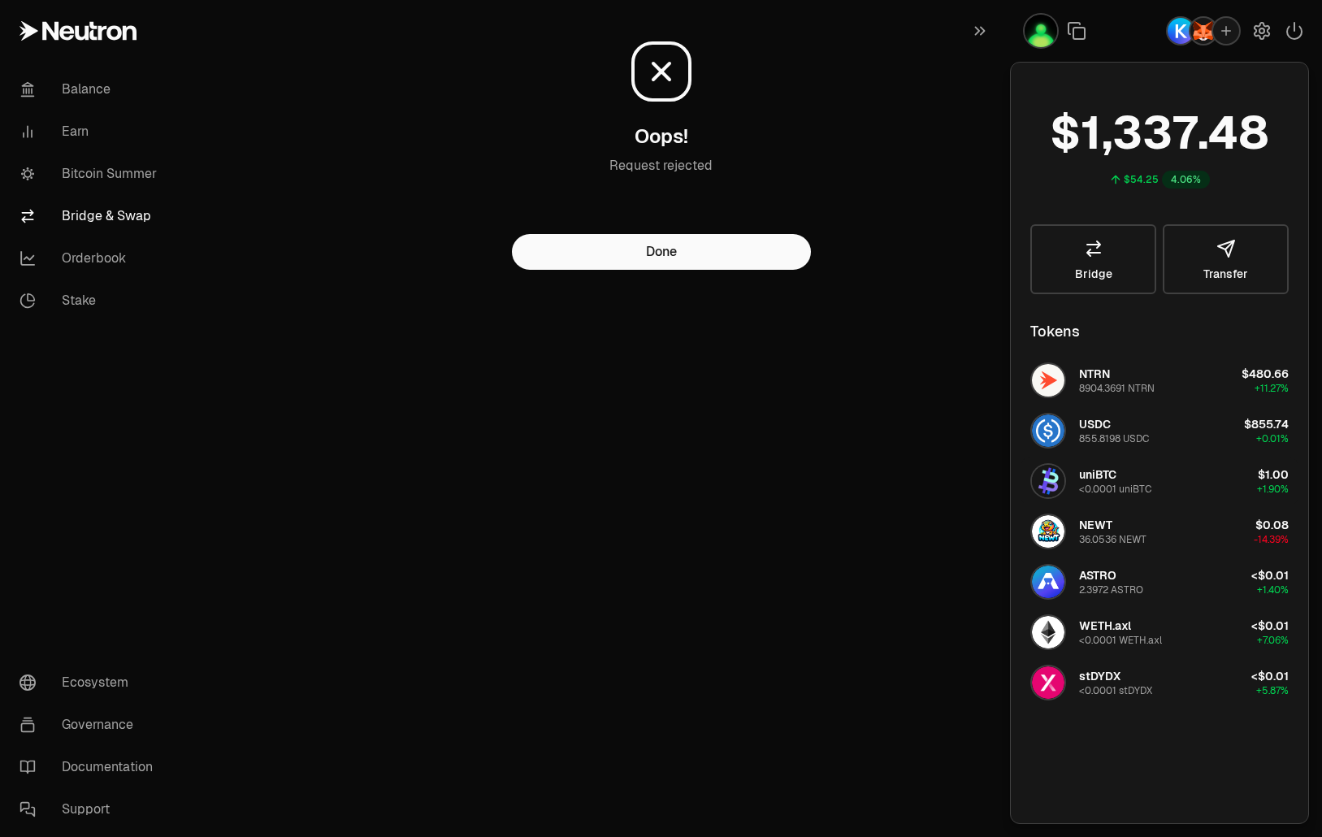 Image resolution: width=1322 pixels, height=837 pixels. What do you see at coordinates (1160, 683) in the screenshot?
I see `button: stDYDX LogostDYDX<0.0001 stDYDX<$0.01+5.87%` at bounding box center [1160, 683].